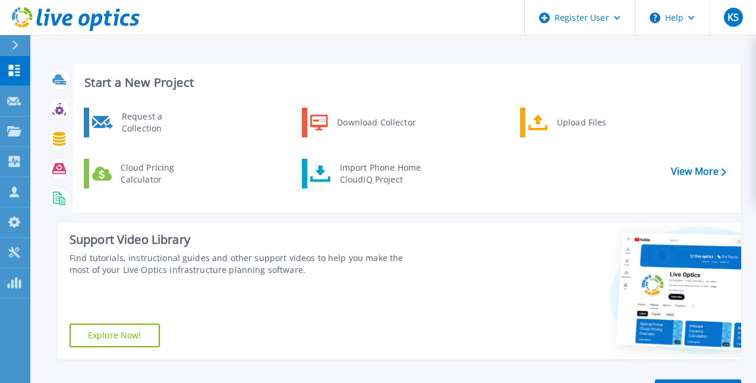 Image resolution: width=756 pixels, height=383 pixels. I want to click on a: Explore Now!, so click(115, 335).